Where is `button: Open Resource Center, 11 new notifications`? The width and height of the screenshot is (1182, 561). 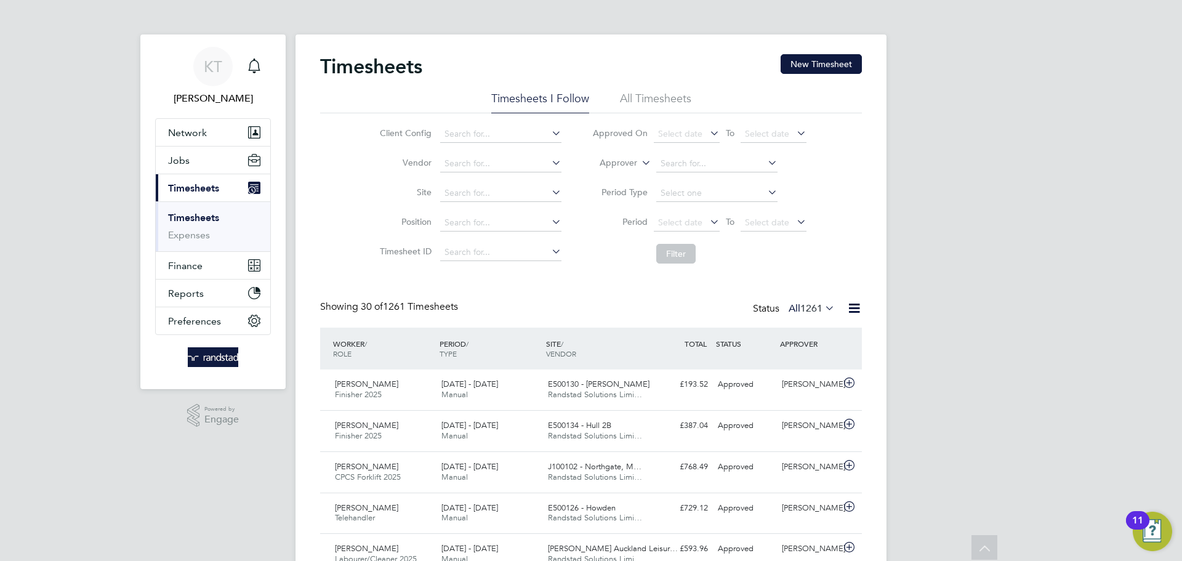 button: Open Resource Center, 11 new notifications is located at coordinates (1153, 531).